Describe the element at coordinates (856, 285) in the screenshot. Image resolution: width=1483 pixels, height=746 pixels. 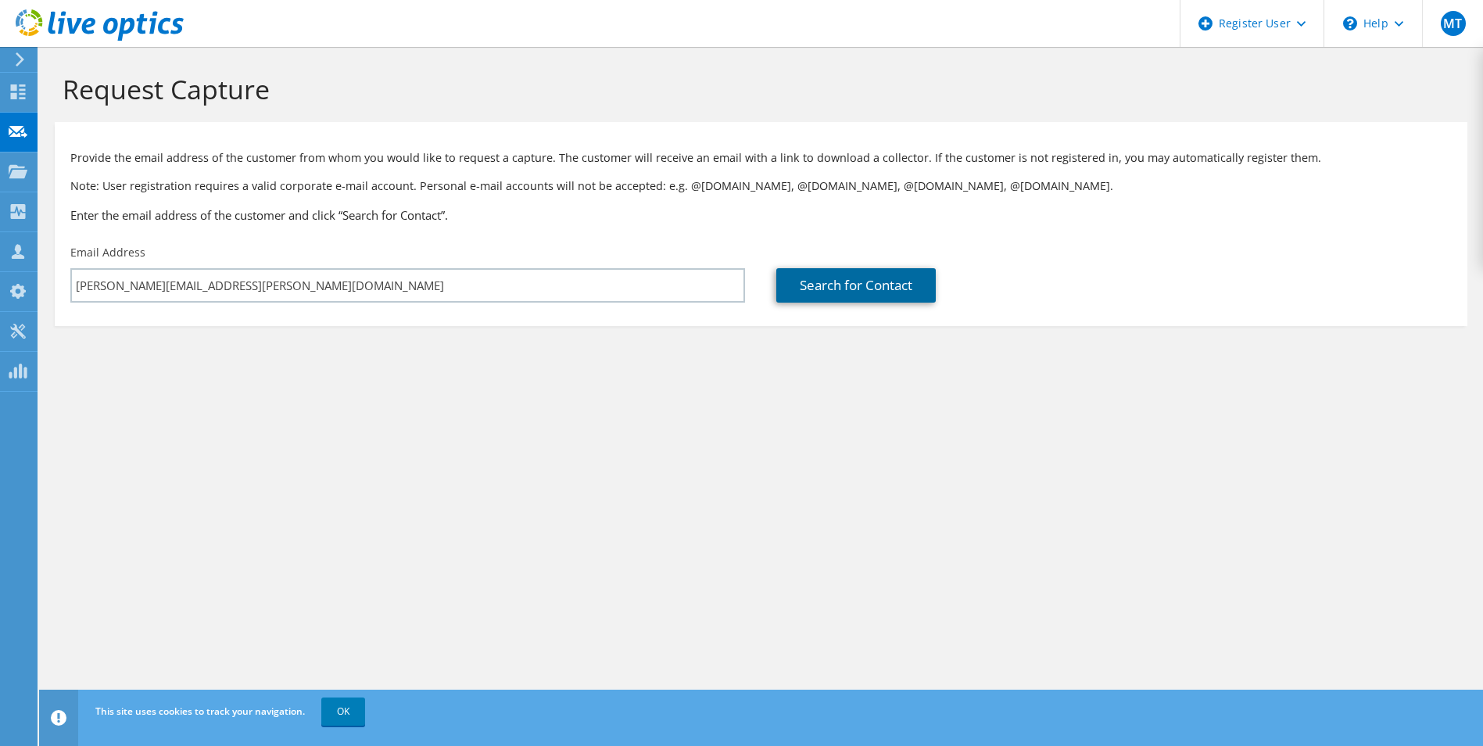
I see `a: Search for Contact` at that location.